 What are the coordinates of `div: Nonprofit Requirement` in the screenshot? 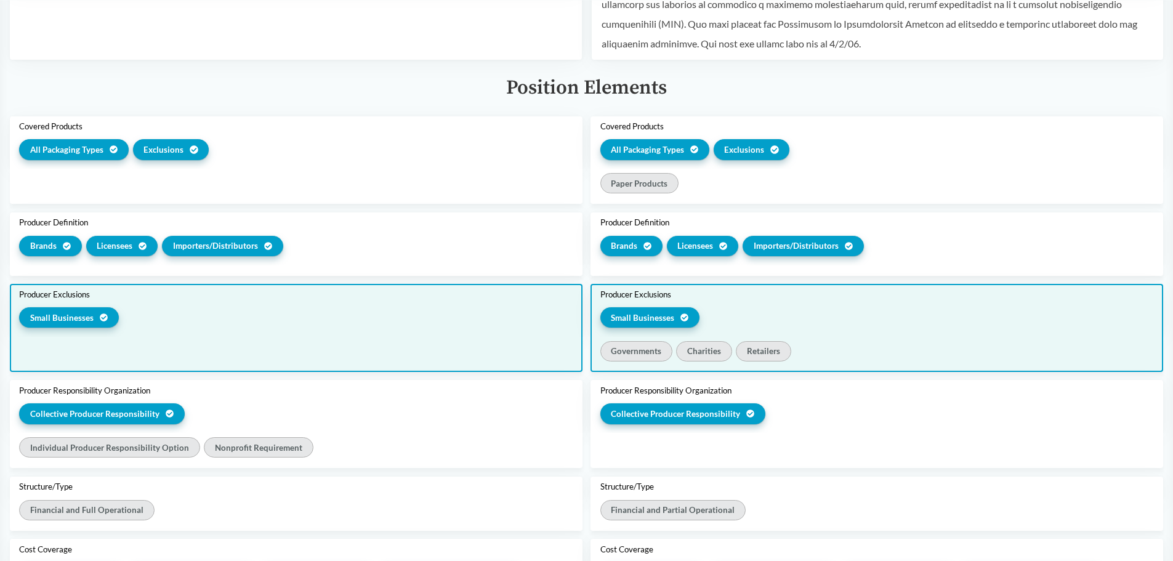 It's located at (258, 447).